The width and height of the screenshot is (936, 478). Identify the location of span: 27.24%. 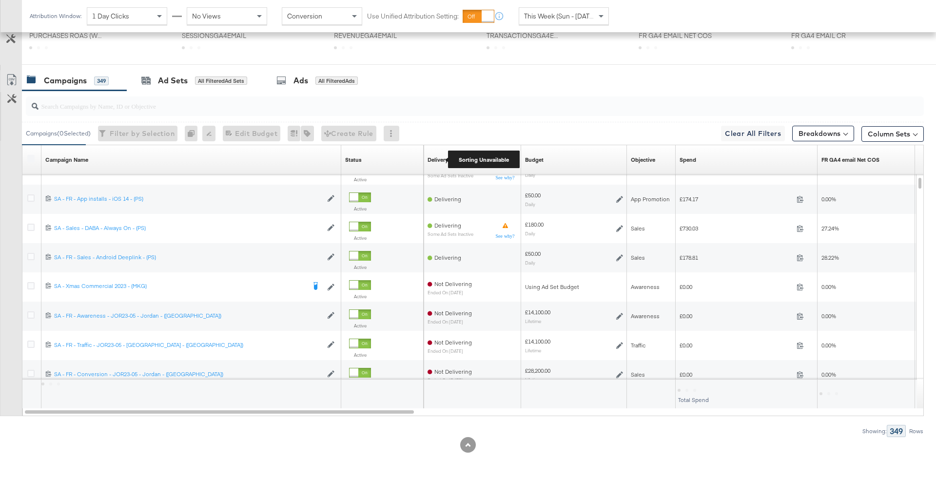
(830, 228).